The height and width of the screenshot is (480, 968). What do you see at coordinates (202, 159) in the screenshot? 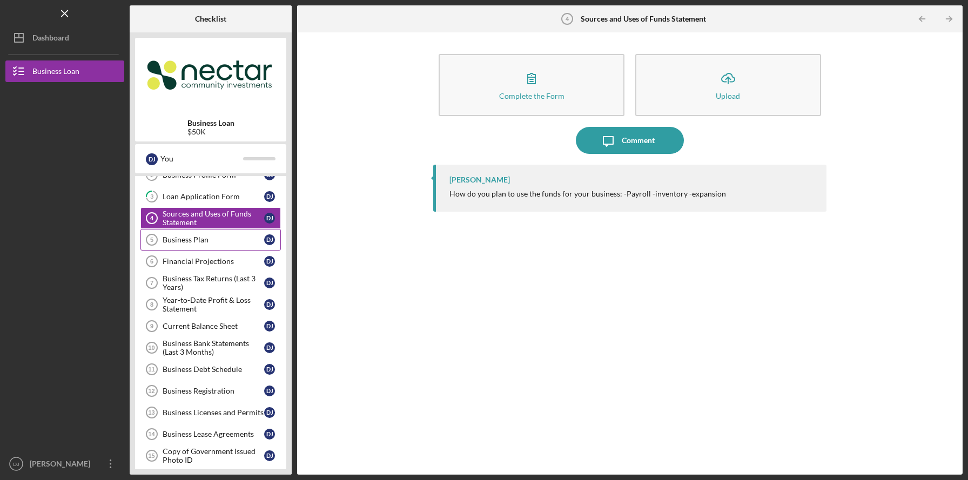
I see `div: You` at bounding box center [202, 159].